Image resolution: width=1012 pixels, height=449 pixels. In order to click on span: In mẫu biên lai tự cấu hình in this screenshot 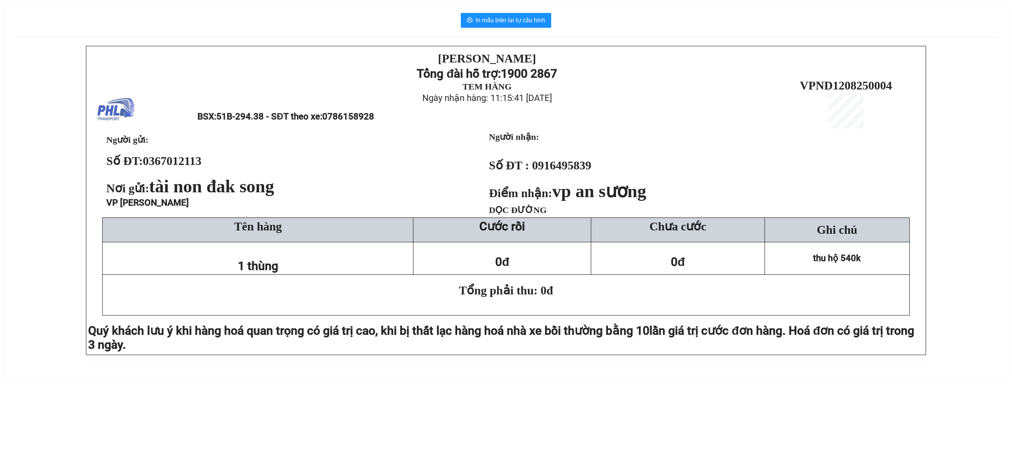, I will do `click(510, 20)`.